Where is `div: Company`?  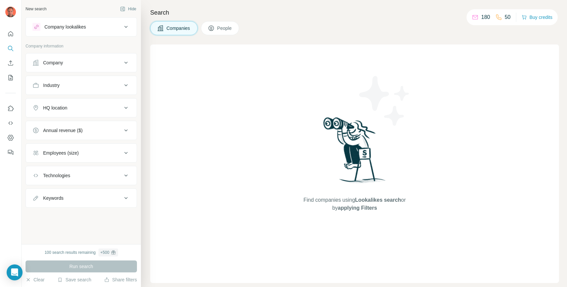
div: Company is located at coordinates (53, 63).